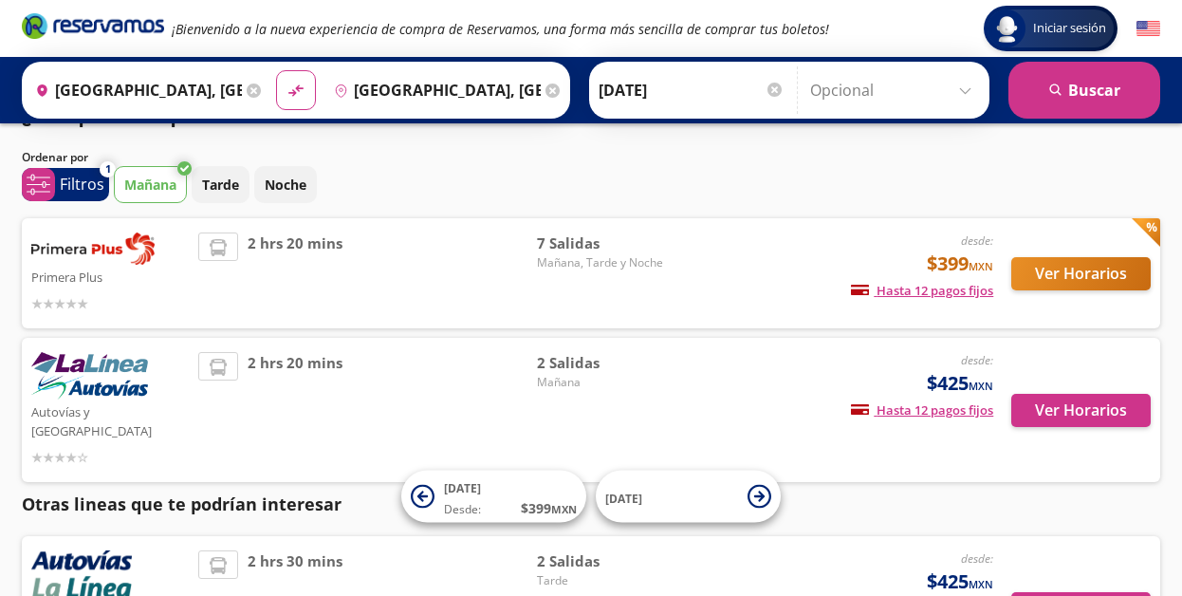 Image resolution: width=1182 pixels, height=596 pixels. I want to click on span: Tarde, so click(603, 580).